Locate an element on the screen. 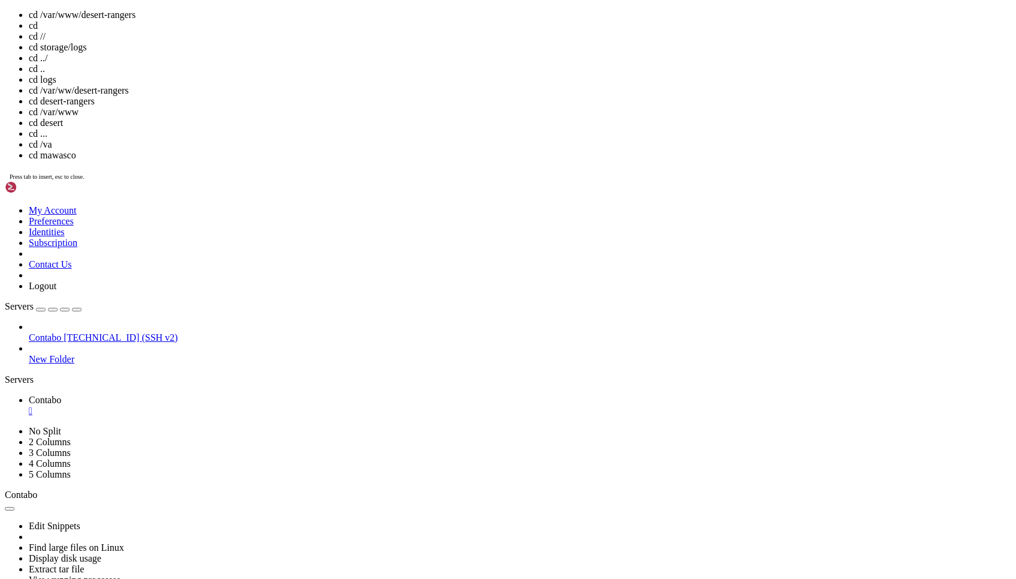 The width and height of the screenshot is (1016, 579). x-row: This server is hosted by Contabo. If you have any questions or need help, is located at coordinates (432, 408).